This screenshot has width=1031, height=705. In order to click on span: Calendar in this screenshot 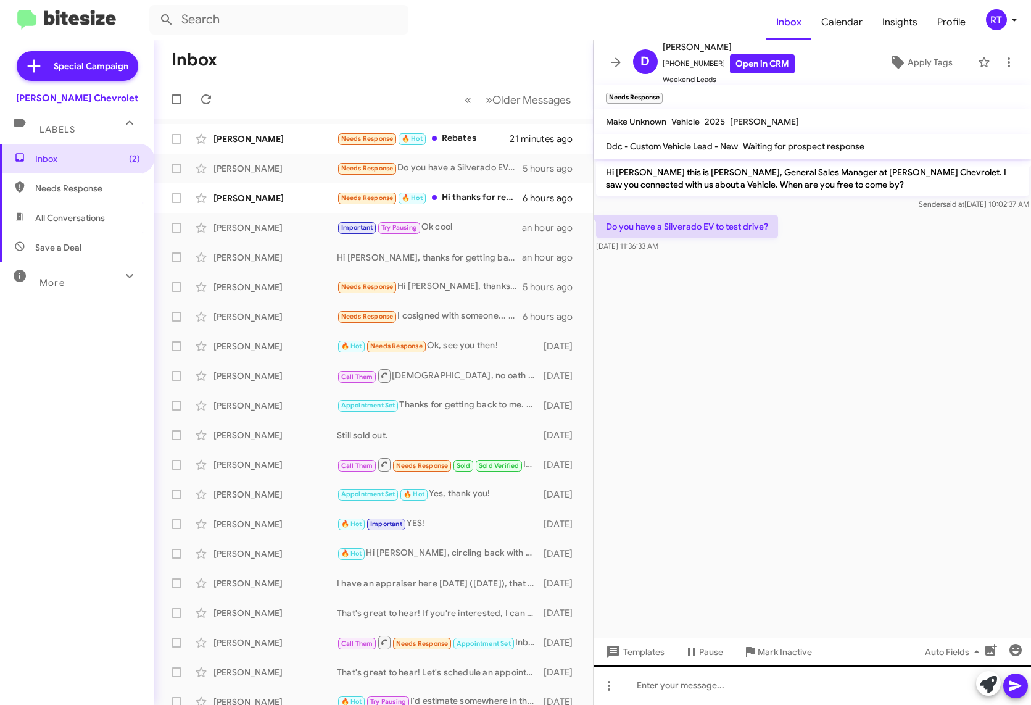, I will do `click(842, 22)`.